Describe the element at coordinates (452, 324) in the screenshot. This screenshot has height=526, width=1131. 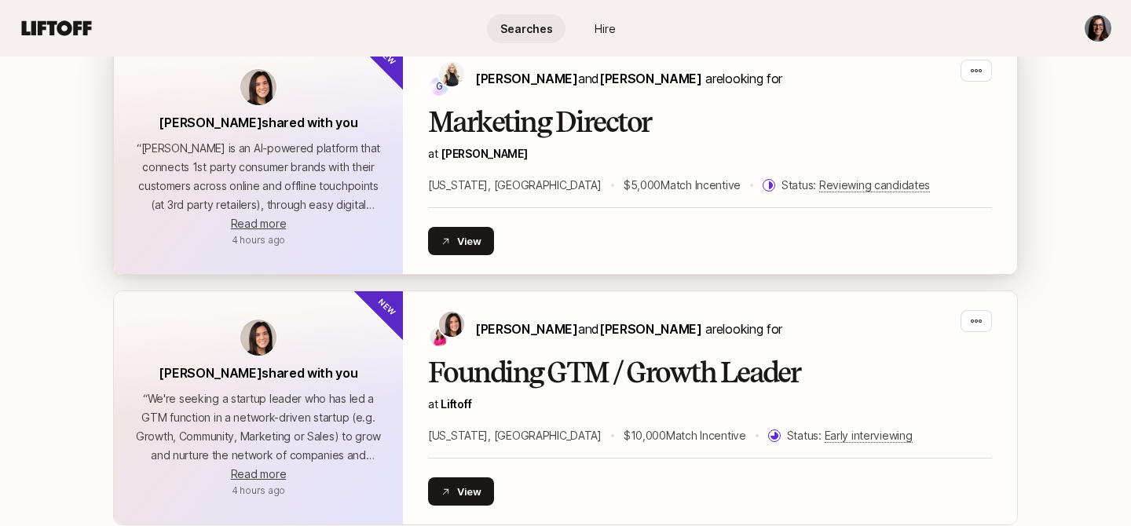
I see `img: Eleanor Morgan` at that location.